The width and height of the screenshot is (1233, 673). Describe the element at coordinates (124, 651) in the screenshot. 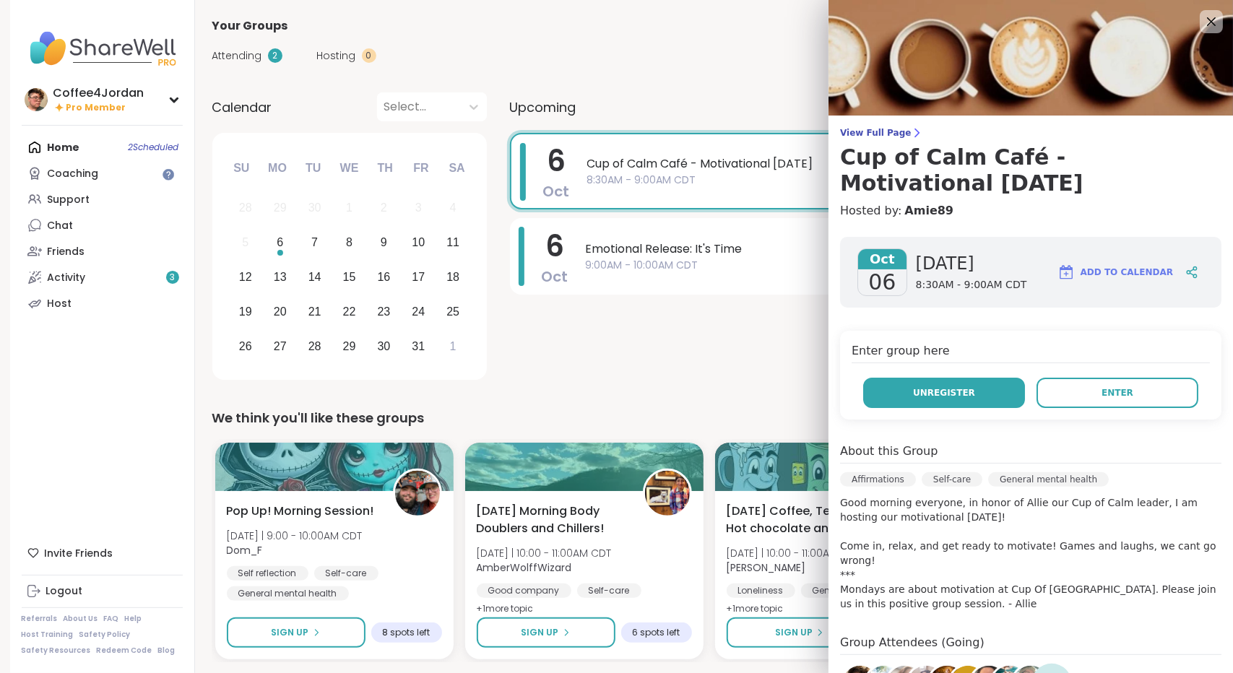

I see `a: Redeem Code` at that location.